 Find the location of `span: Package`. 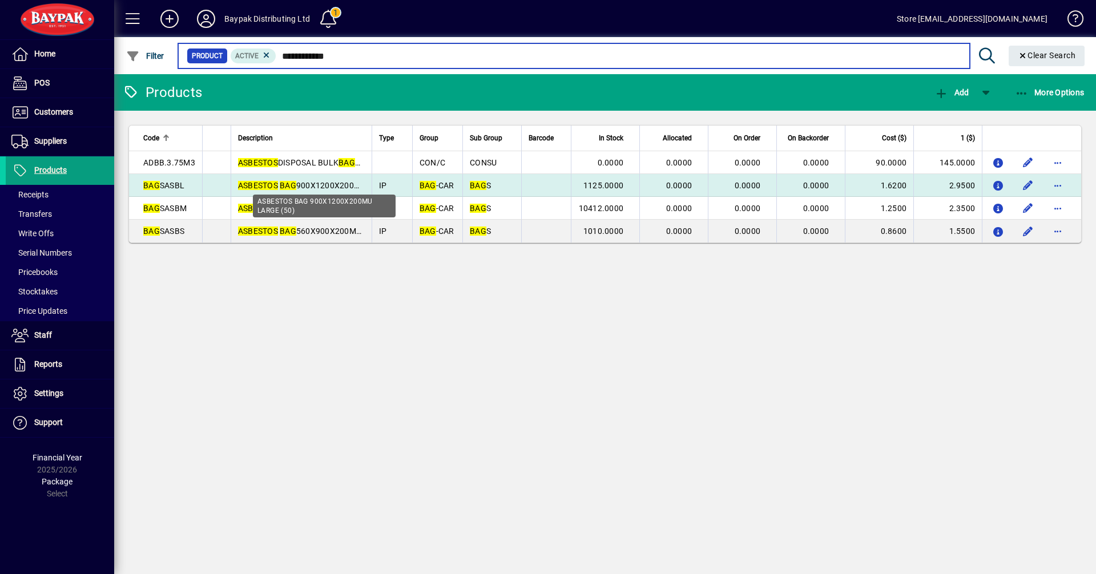

span: Package is located at coordinates (57, 482).